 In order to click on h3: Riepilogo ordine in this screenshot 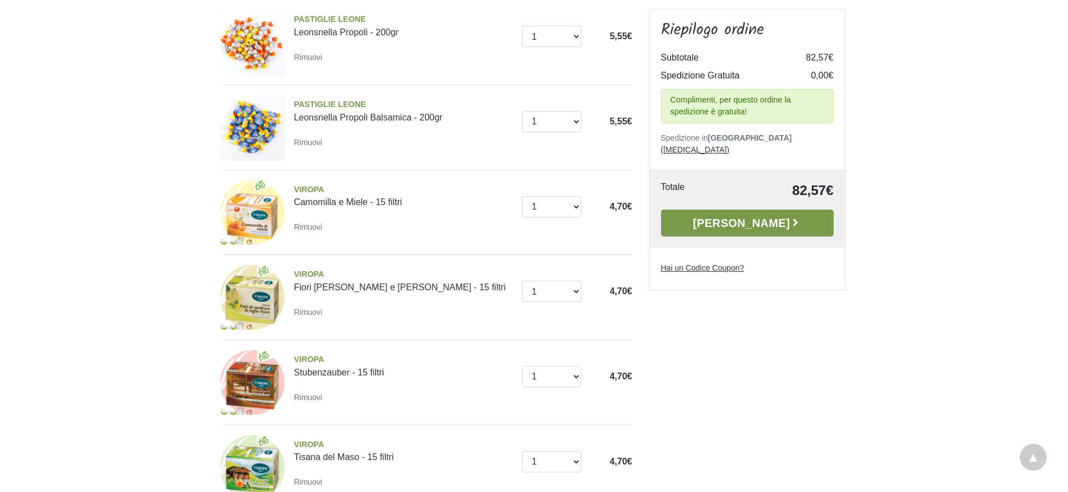, I will do `click(747, 30)`.